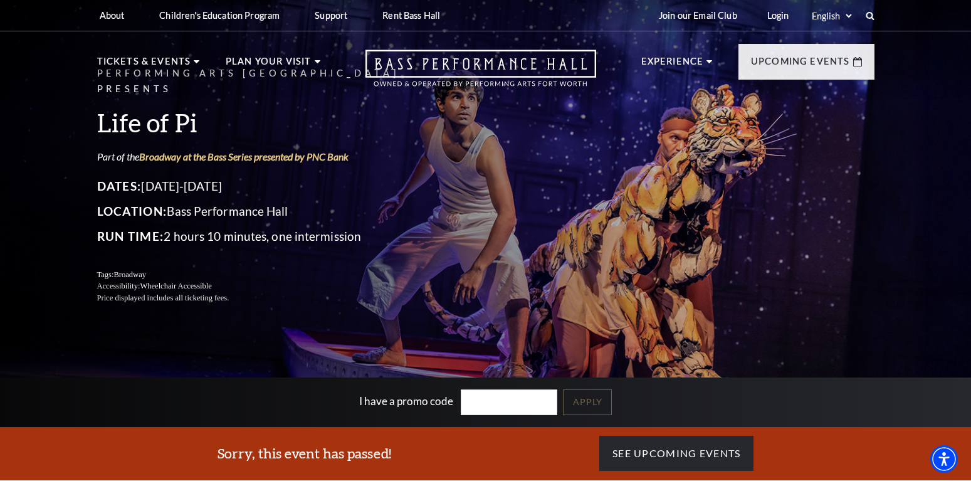 The height and width of the screenshot is (481, 971). Describe the element at coordinates (270, 211) in the screenshot. I see `p: Bass Performance Hall` at that location.